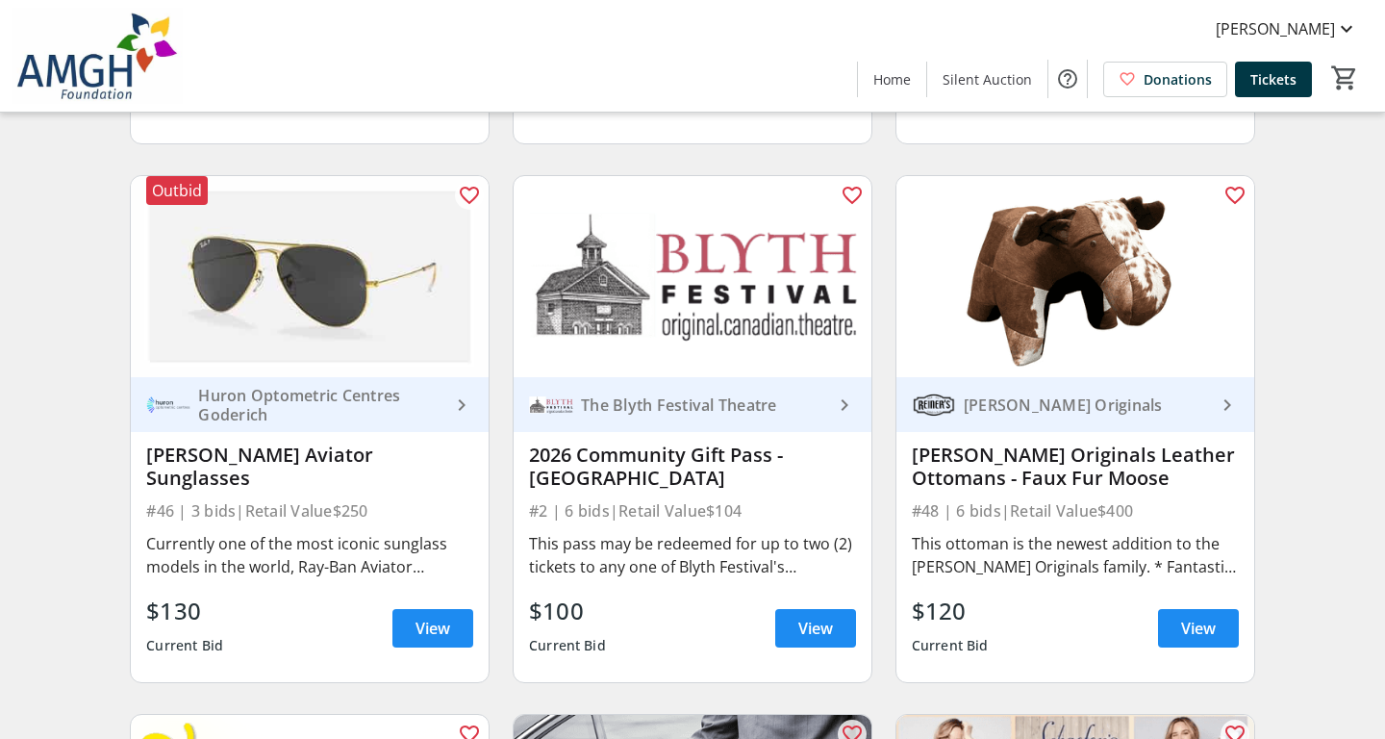 The height and width of the screenshot is (739, 1385). Describe the element at coordinates (1274, 79) in the screenshot. I see `span: Tickets` at that location.